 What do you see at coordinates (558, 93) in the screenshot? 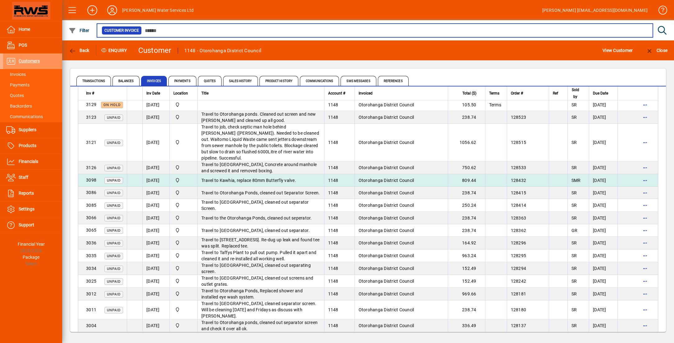
I see `div: Ref` at bounding box center [558, 93].